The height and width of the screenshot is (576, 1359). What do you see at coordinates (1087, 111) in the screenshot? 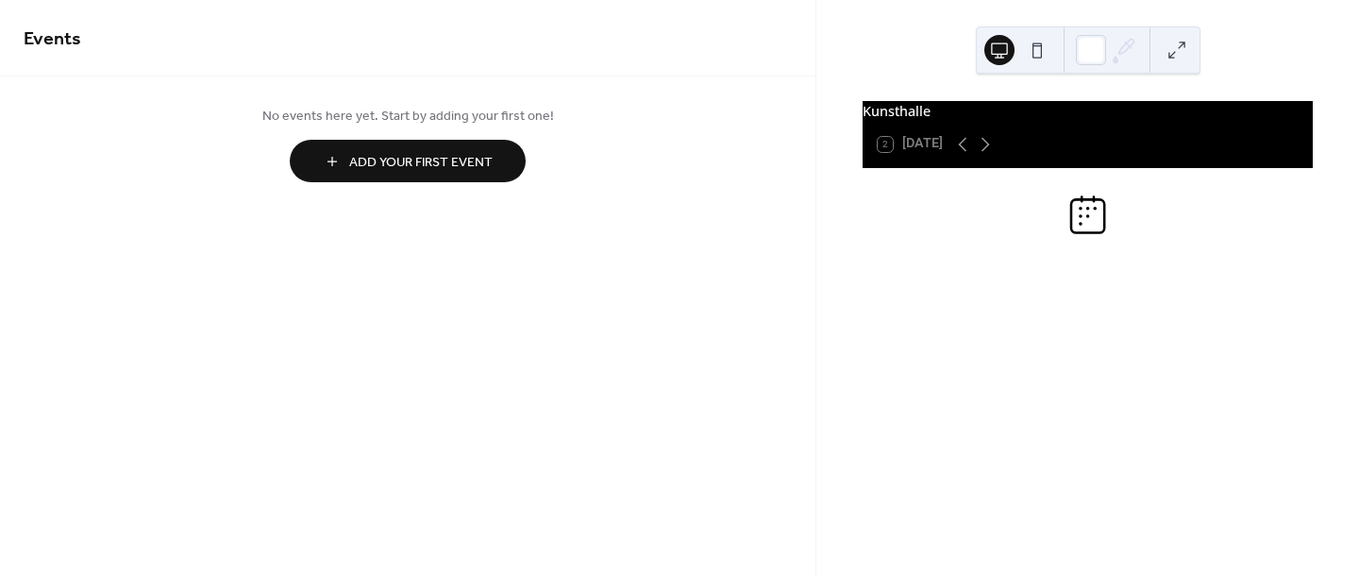
I see `div: Kunsthalle` at bounding box center [1087, 111].